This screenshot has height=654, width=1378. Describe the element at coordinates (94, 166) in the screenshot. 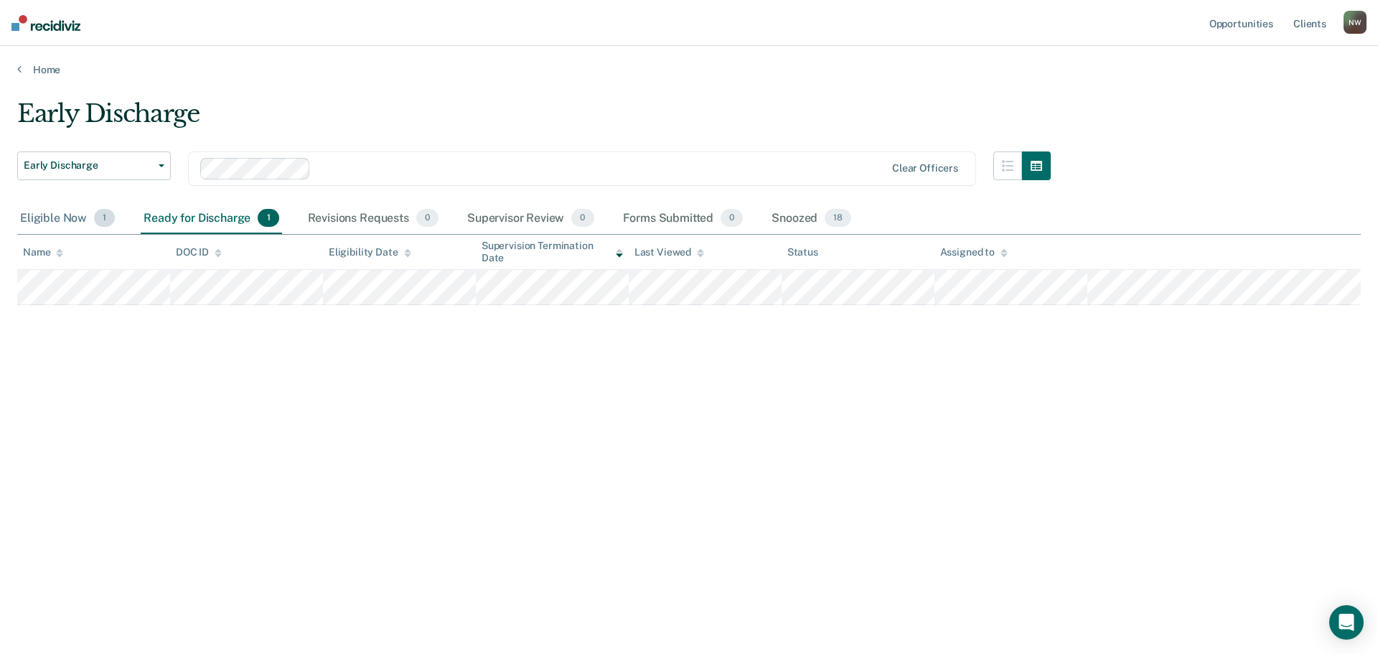

I see `button: Early Discharge` at that location.